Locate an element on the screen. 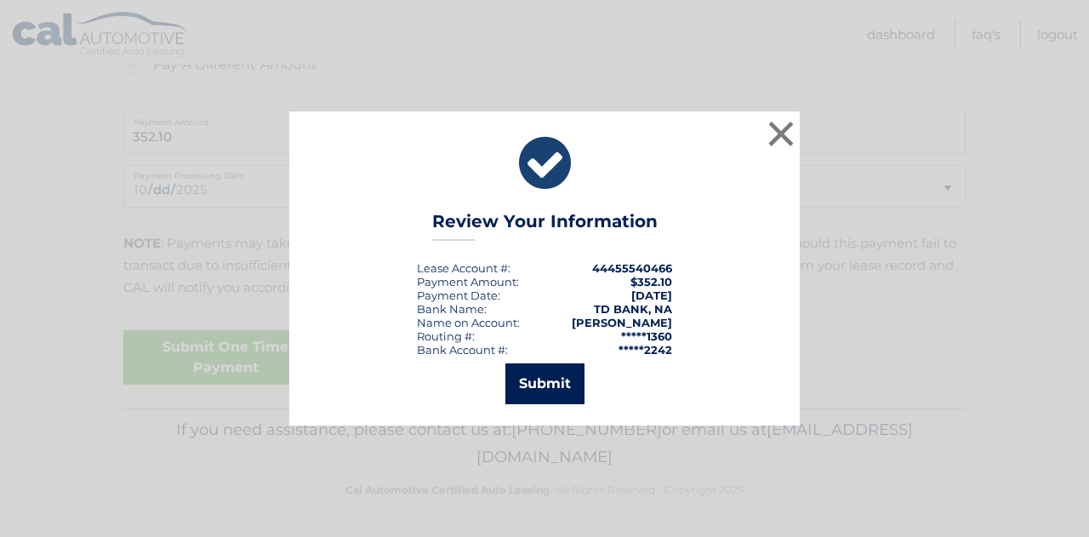  div: Routing #: is located at coordinates (446, 336).